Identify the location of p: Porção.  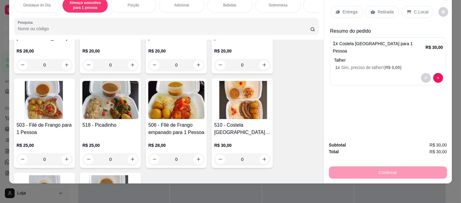
(133, 5).